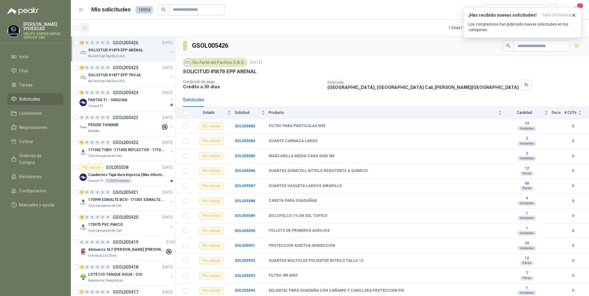 The height and width of the screenshot is (296, 589). What do you see at coordinates (24, 71) in the screenshot?
I see `span: Chat` at bounding box center [24, 71].